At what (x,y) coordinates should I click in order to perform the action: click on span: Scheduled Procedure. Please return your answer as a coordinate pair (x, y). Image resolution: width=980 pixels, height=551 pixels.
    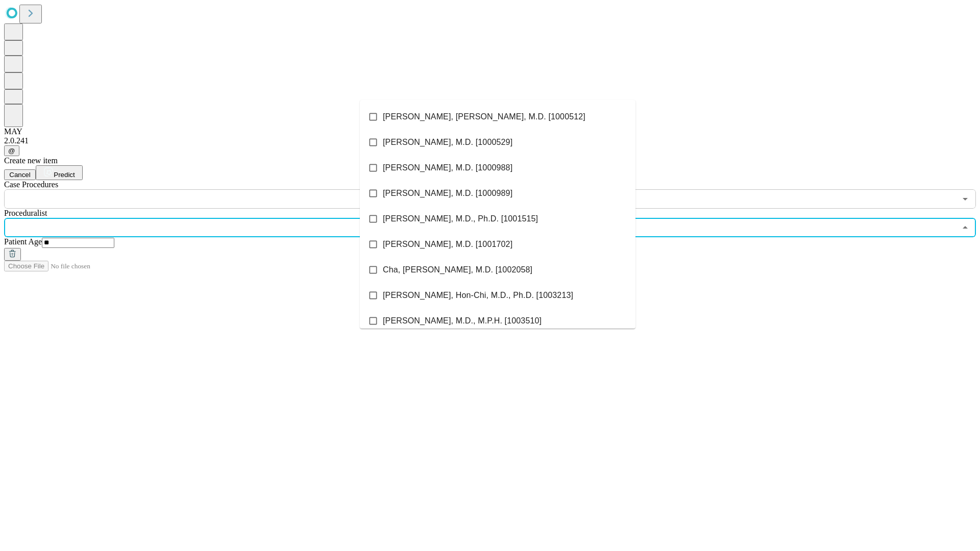
    Looking at the image, I should click on (31, 184).